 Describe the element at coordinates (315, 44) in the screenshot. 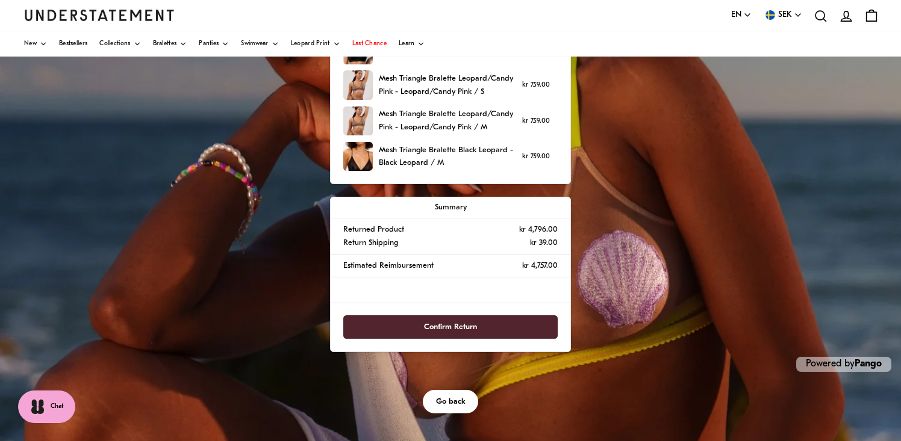

I see `a: Leopard Print` at that location.